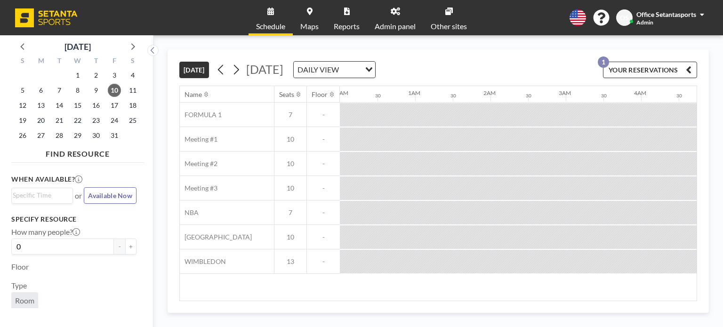 The height and width of the screenshot is (327, 723). Describe the element at coordinates (199, 164) in the screenshot. I see `span: Meeting #2` at that location.